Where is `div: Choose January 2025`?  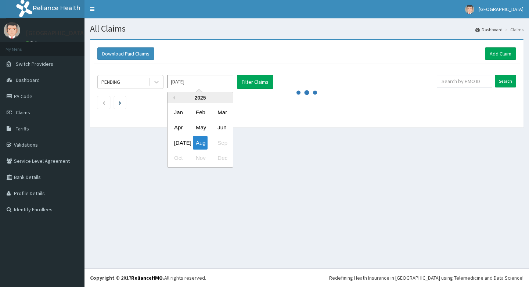 div: Choose January 2025 is located at coordinates (178, 112).